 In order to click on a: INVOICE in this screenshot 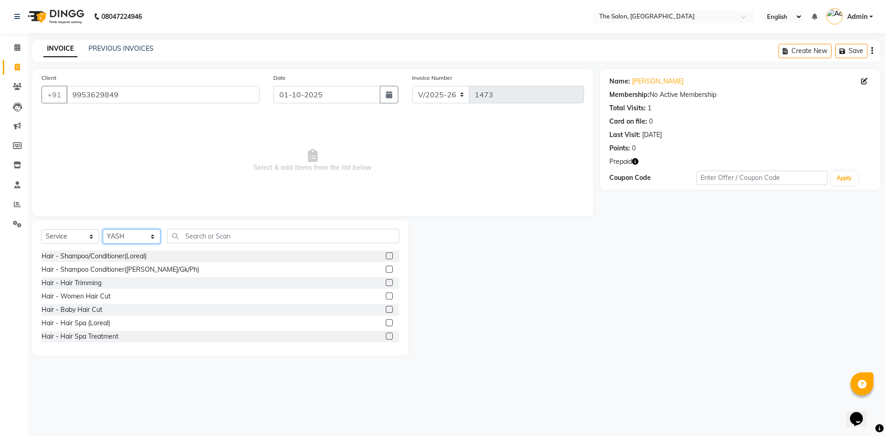, I will do `click(60, 49)`.